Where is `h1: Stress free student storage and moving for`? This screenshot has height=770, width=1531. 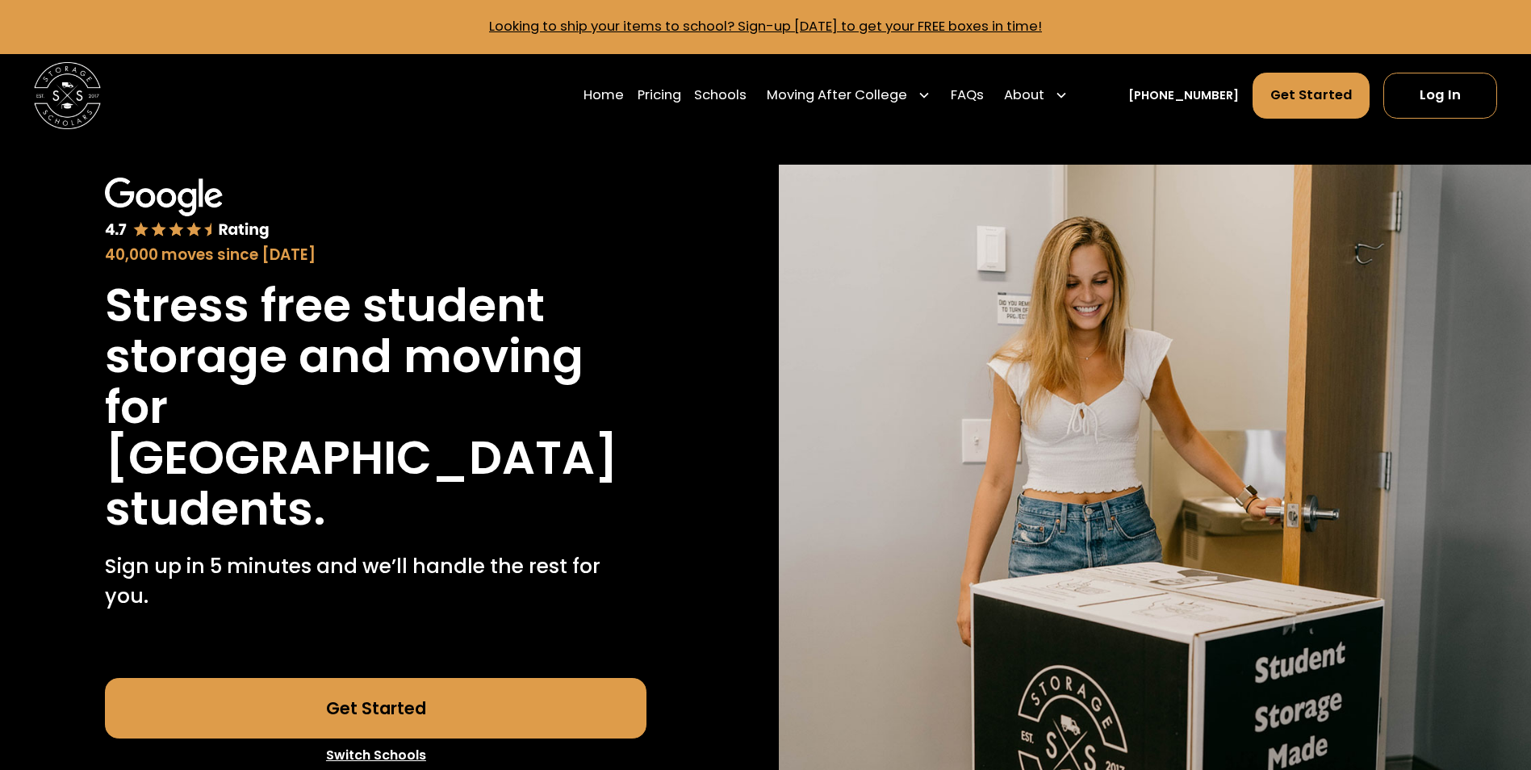
h1: Stress free student storage and moving for is located at coordinates (375, 356).